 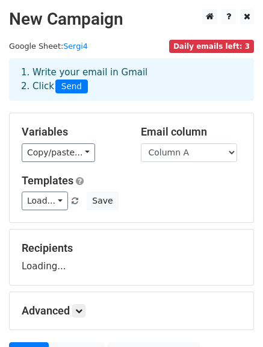 I want to click on span: Daily emails left: 3, so click(x=211, y=46).